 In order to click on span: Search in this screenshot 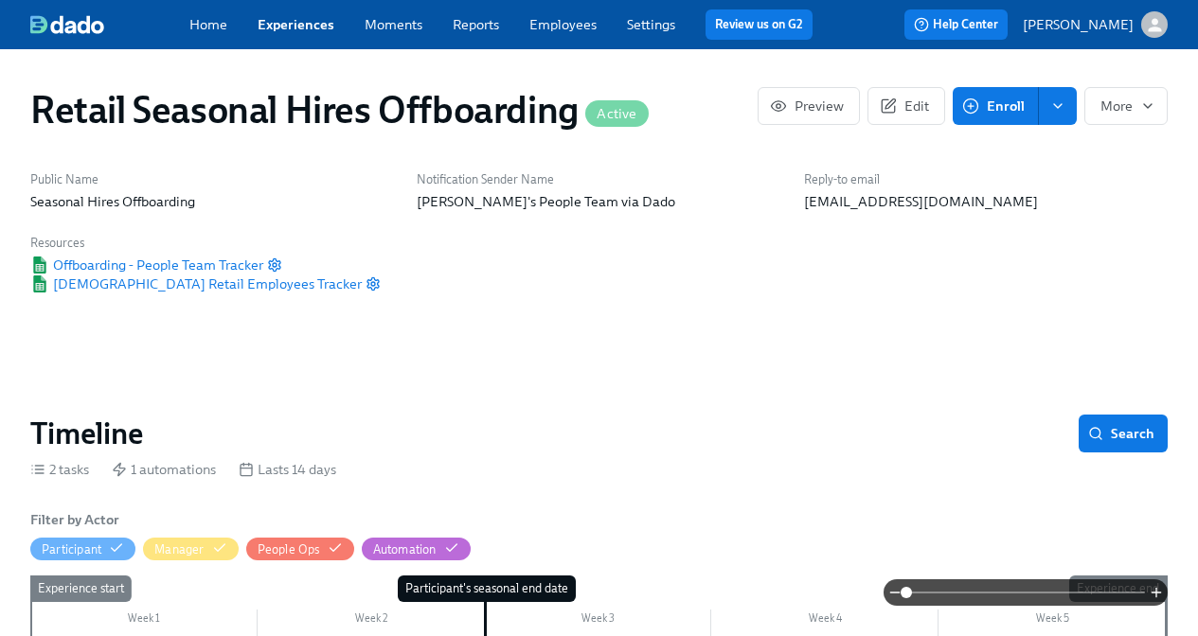, I will do `click(1123, 434)`.